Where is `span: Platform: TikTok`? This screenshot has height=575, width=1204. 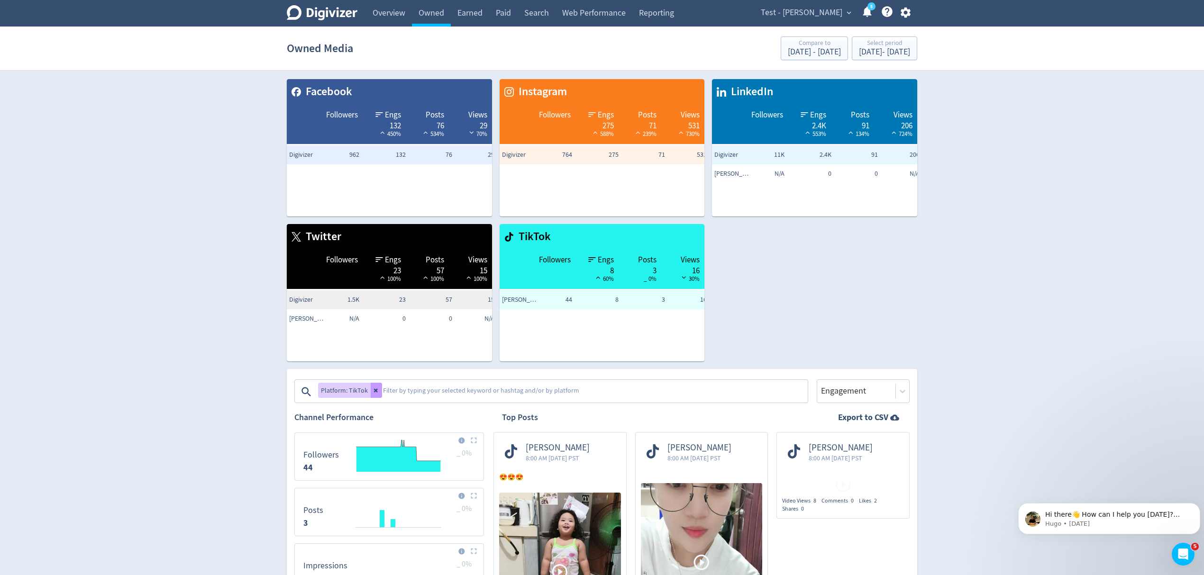
span: Platform: TikTok is located at coordinates (344, 390).